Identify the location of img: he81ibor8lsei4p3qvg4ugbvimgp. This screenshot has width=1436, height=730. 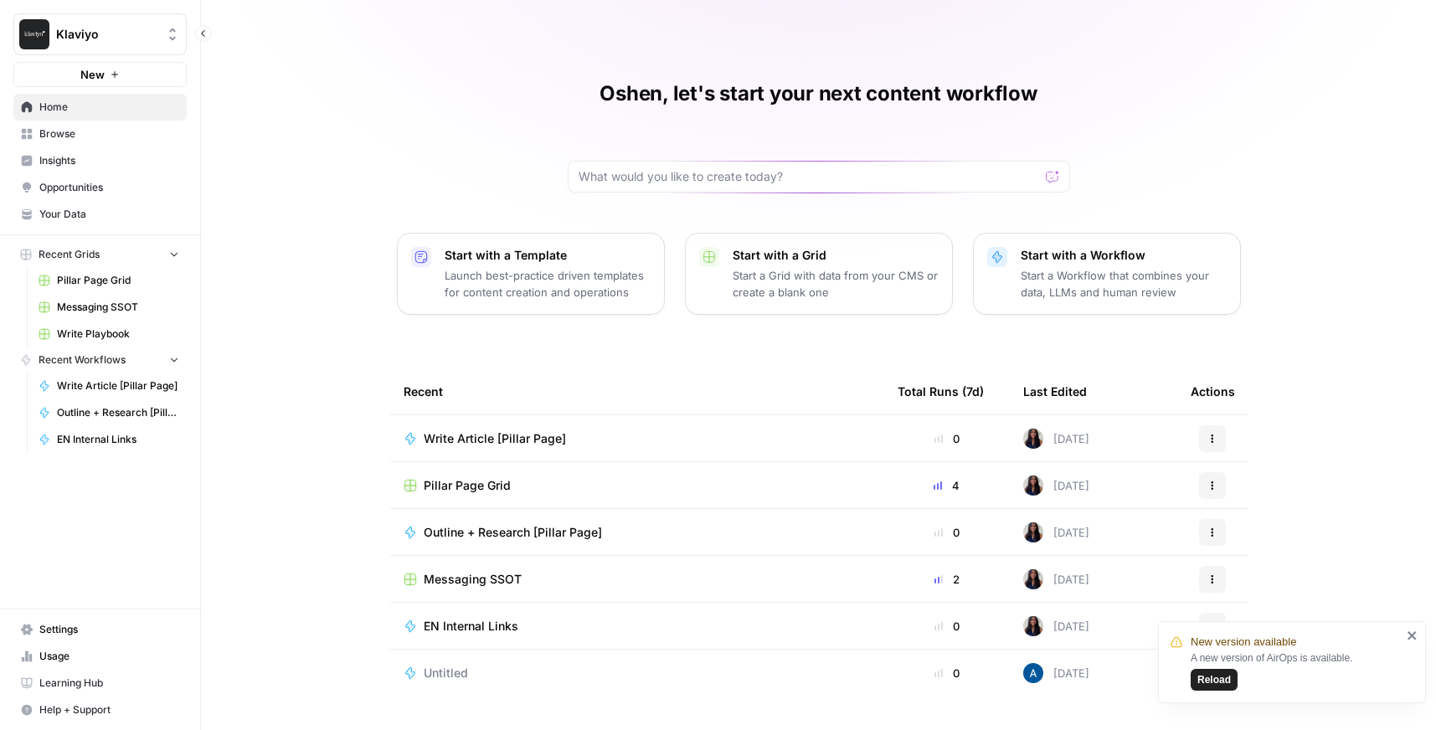
(1033, 673).